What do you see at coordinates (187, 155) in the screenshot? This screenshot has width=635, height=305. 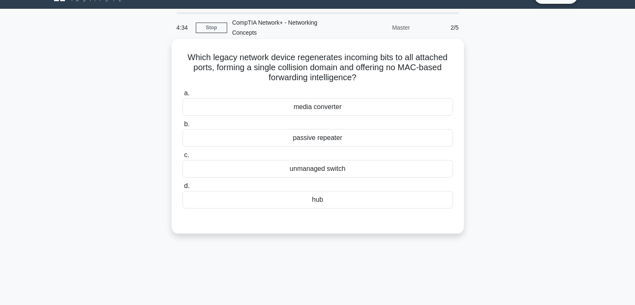 I see `span: c.` at bounding box center [187, 155].